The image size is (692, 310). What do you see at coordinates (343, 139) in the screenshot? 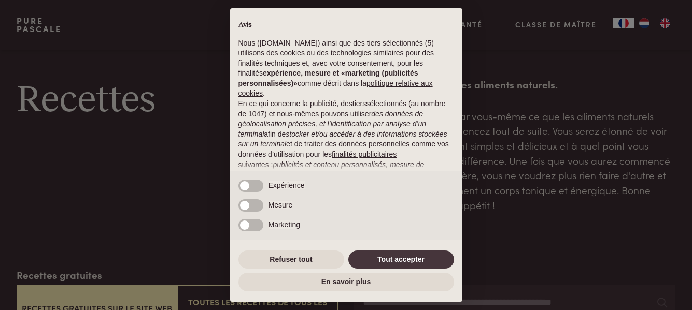
I see `em: stocker et/ou accéder à des informations stockées sur un terminal` at bounding box center [343, 139].